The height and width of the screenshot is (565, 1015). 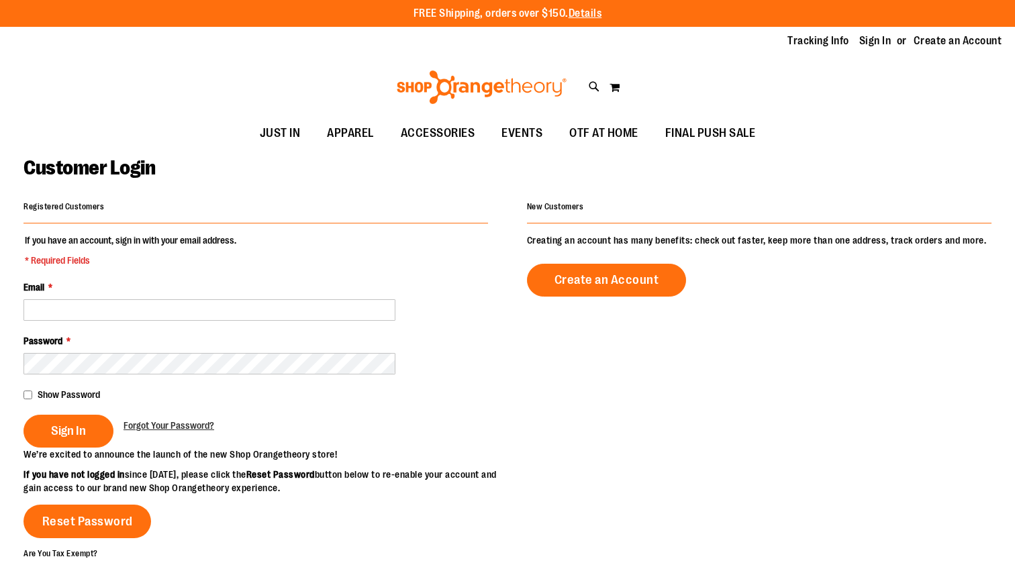 I want to click on span: Customer Login, so click(x=89, y=168).